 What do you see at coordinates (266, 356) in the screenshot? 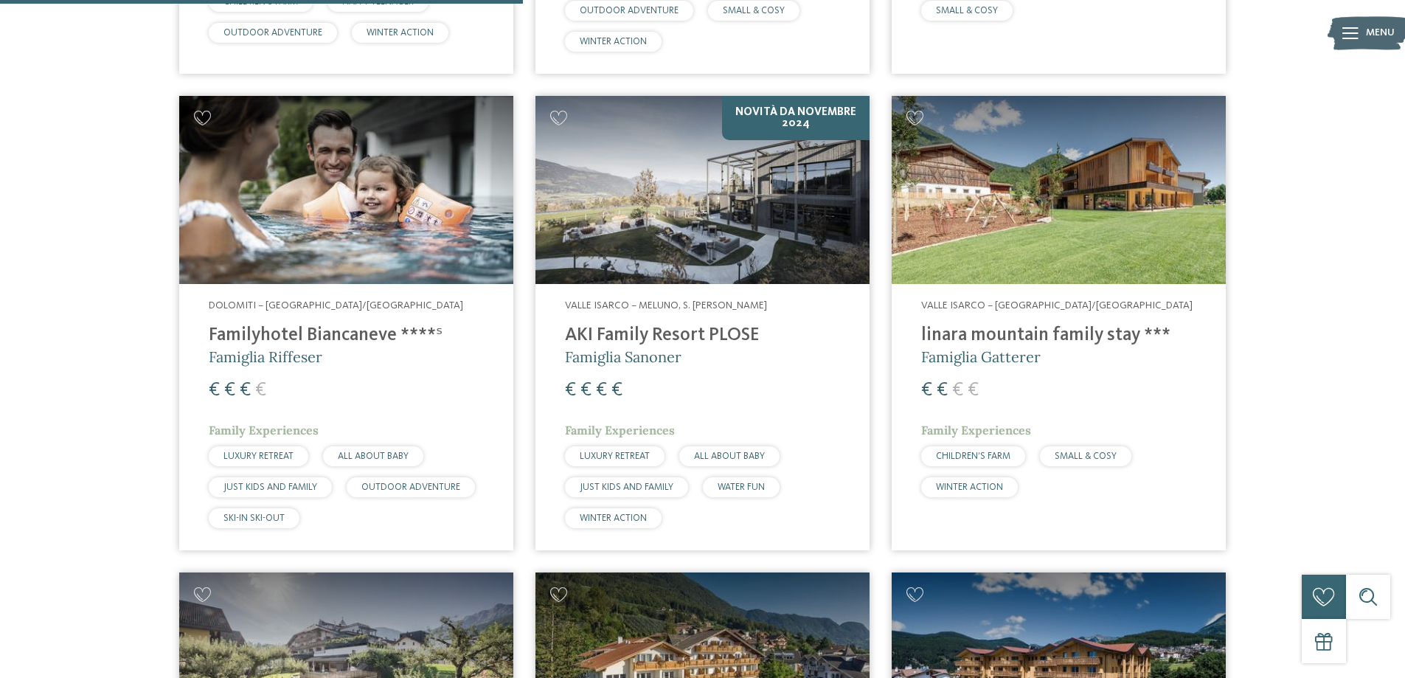
I see `span: Famiglia Riffeser` at bounding box center [266, 356].